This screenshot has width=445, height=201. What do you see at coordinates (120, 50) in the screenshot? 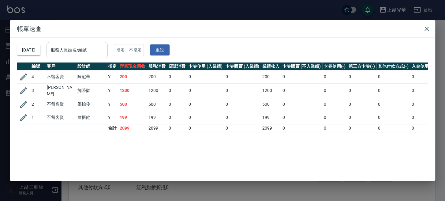
I see `button: 指定` at bounding box center [120, 50].